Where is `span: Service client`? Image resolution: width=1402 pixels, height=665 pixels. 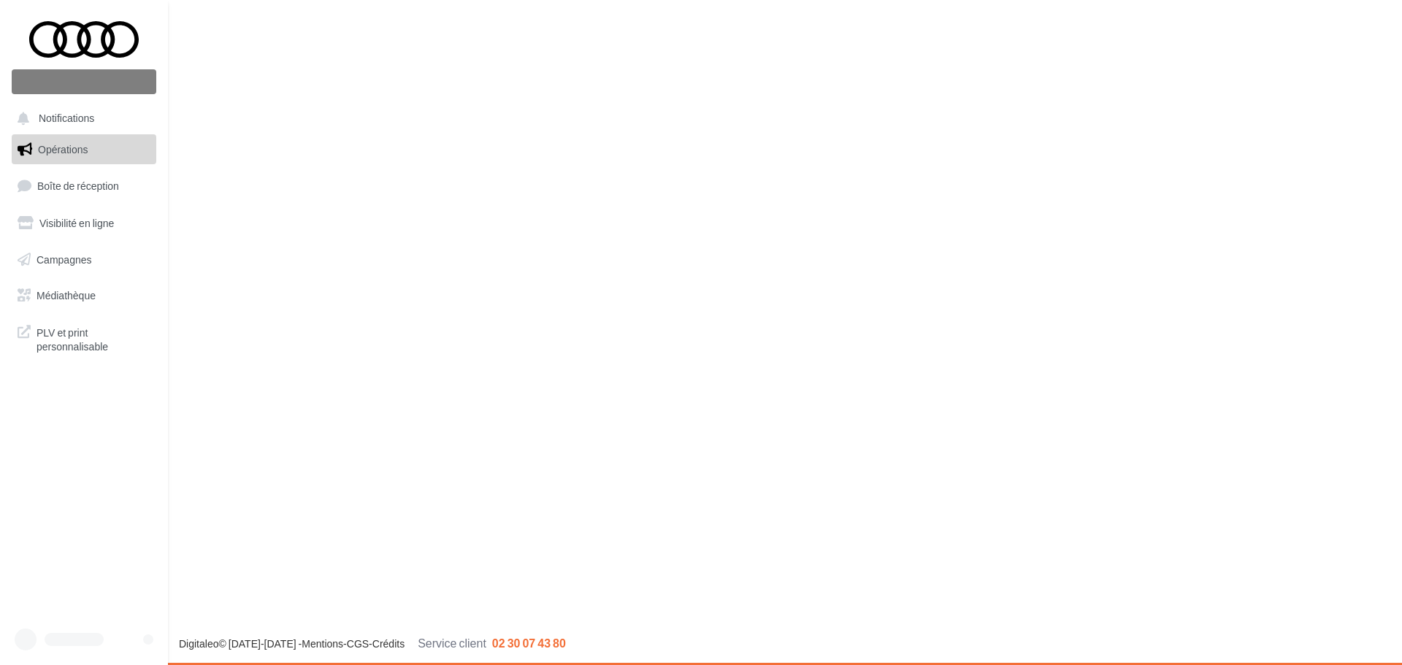 span: Service client is located at coordinates (452, 642).